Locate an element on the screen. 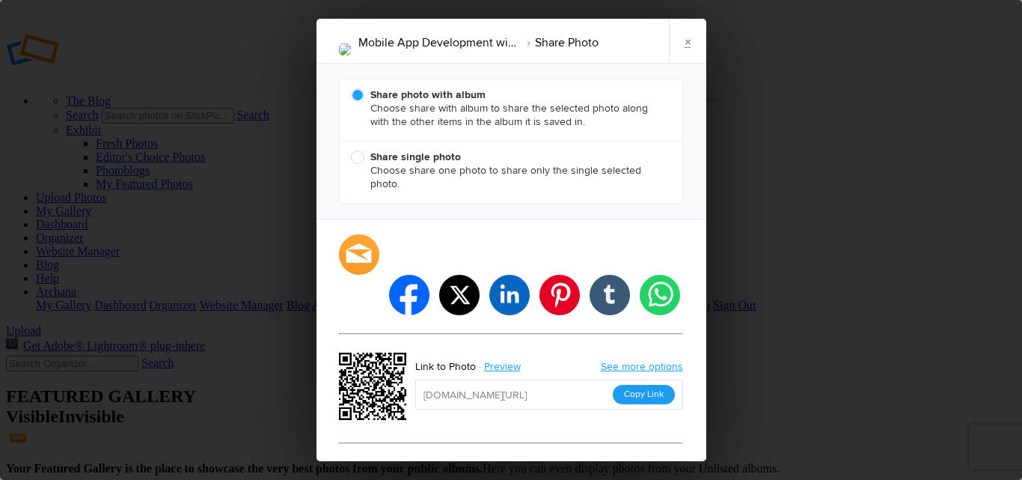 The width and height of the screenshot is (1022, 480). b: Share single photo is located at coordinates (415, 156).